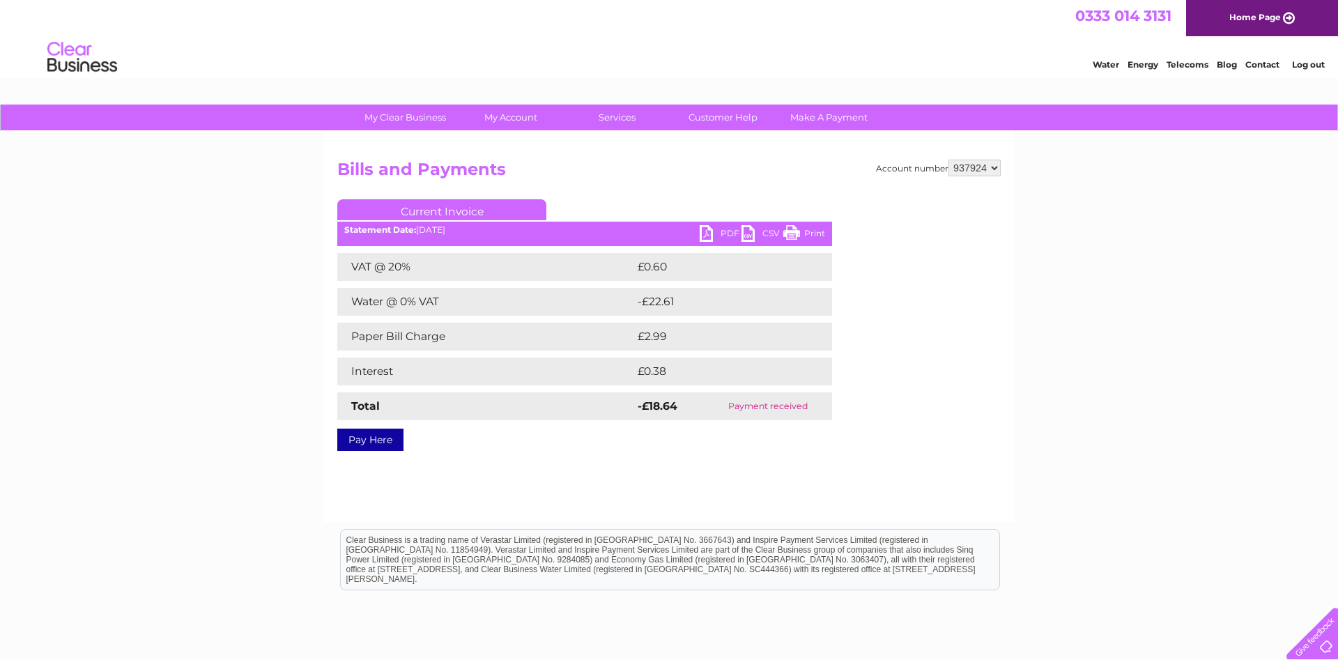  What do you see at coordinates (657, 405) in the screenshot?
I see `strong: -£18.64` at bounding box center [657, 405].